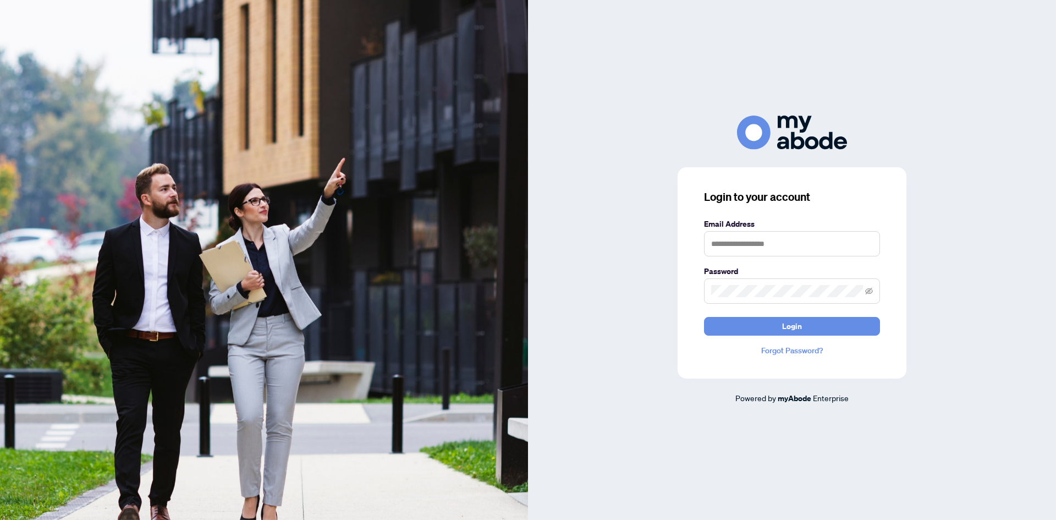 This screenshot has height=520, width=1056. Describe the element at coordinates (756, 398) in the screenshot. I see `span: Powered by` at that location.